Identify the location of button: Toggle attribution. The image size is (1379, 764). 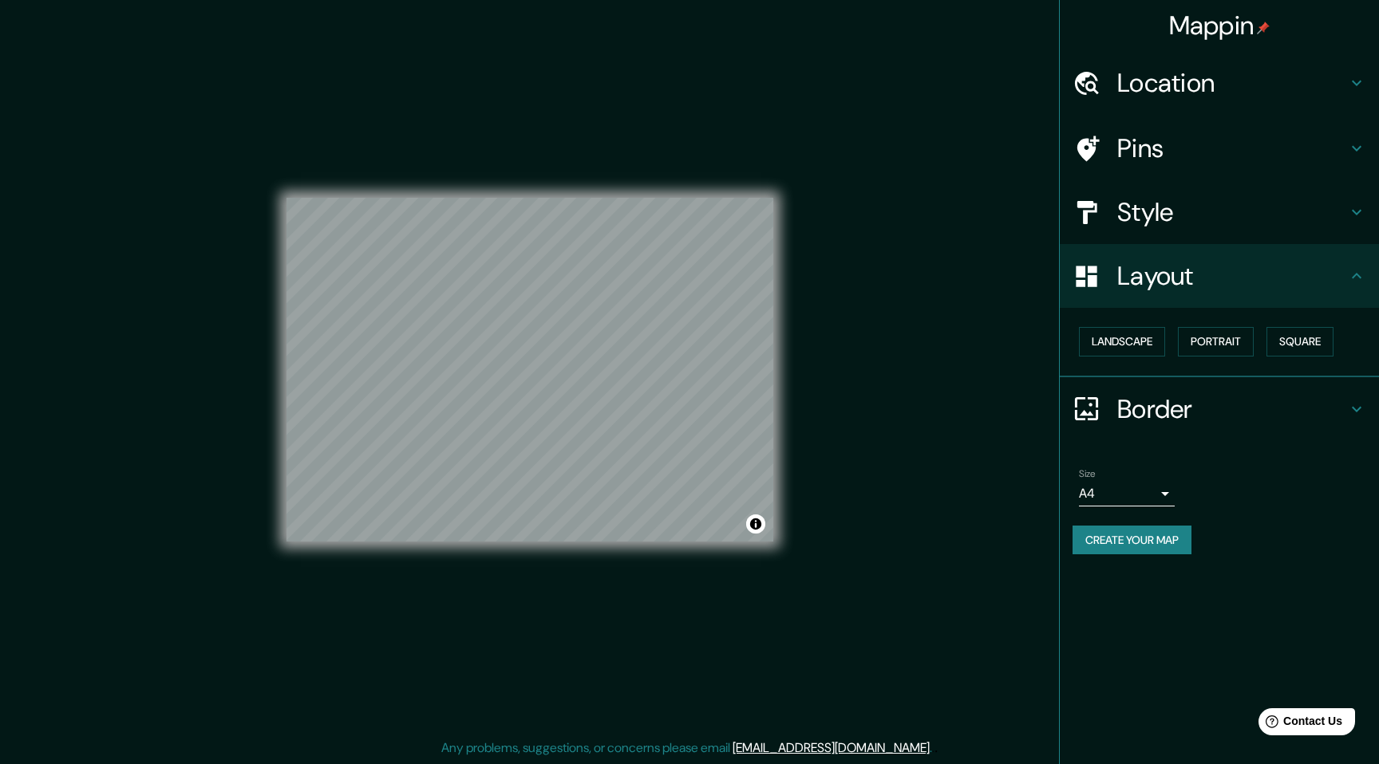
(756, 524).